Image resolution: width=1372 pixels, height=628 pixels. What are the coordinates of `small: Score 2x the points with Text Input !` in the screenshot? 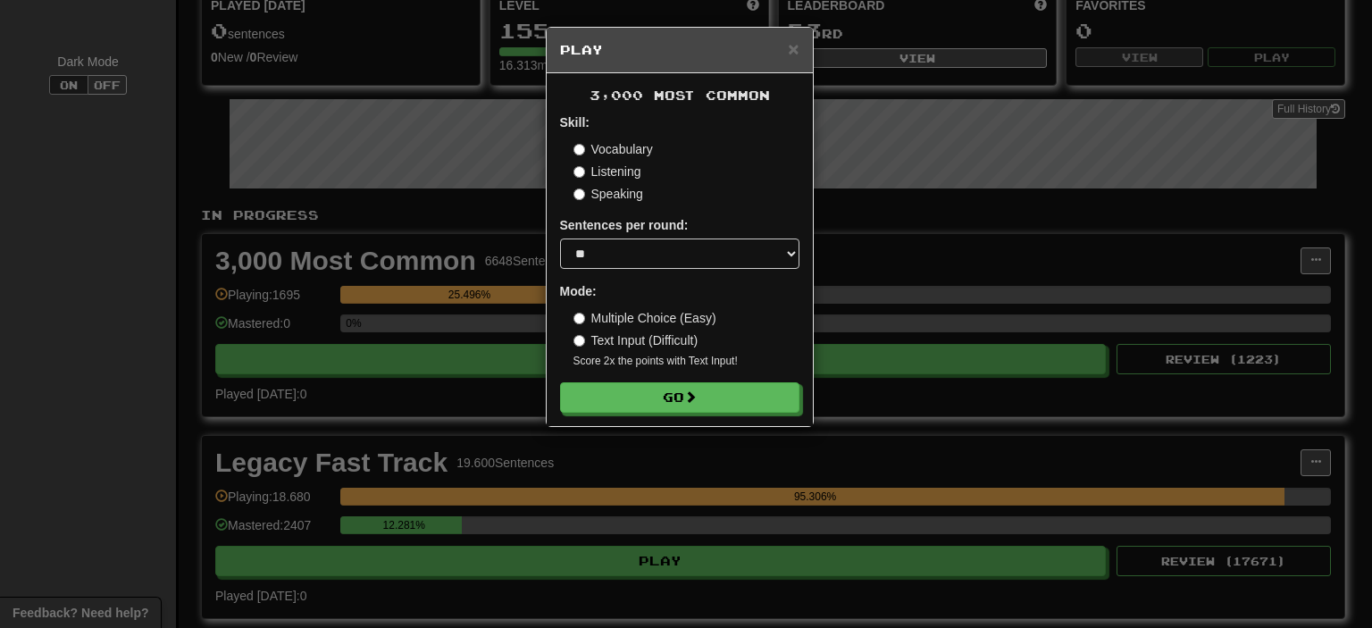 It's located at (686, 361).